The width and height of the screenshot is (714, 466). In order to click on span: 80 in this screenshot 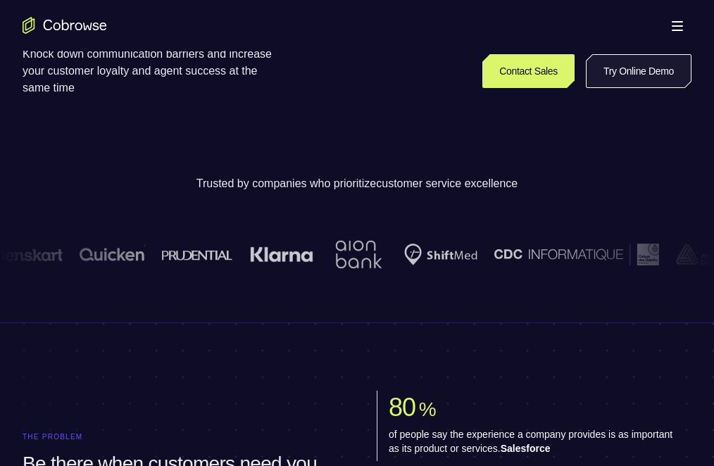, I will do `click(402, 407)`.